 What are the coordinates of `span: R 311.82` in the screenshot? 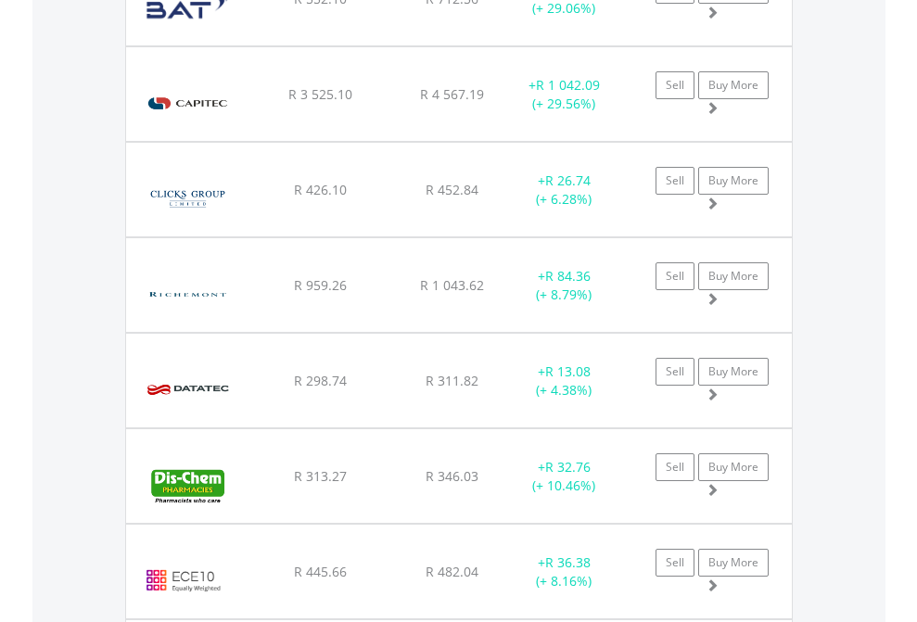 It's located at (452, 380).